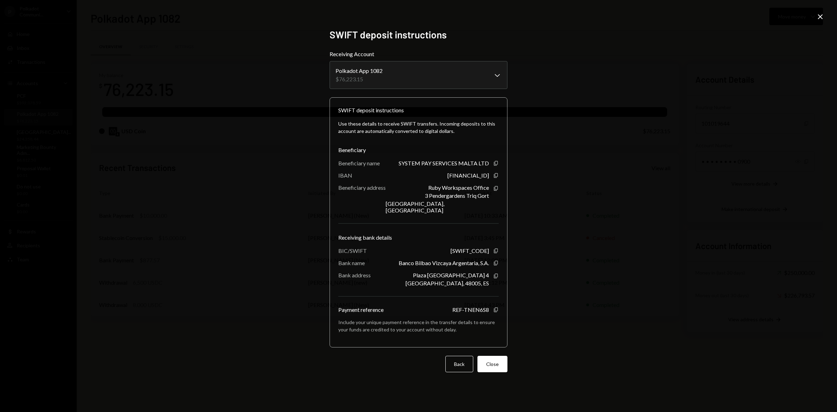  Describe the element at coordinates (371, 110) in the screenshot. I see `div: SWIFT deposit instructions` at that location.